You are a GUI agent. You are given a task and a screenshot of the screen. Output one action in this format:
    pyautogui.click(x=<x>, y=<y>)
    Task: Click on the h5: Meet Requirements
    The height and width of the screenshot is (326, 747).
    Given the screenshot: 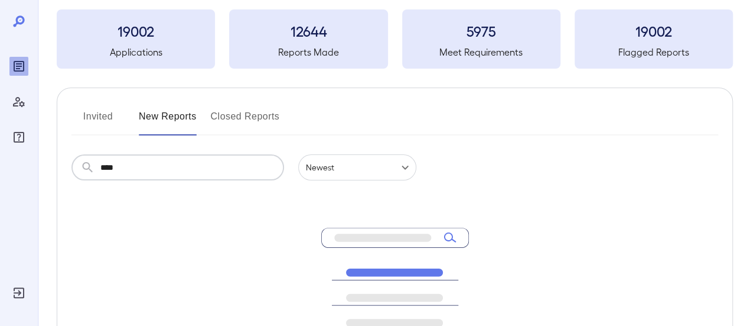 What is the action you would take?
    pyautogui.click(x=481, y=52)
    